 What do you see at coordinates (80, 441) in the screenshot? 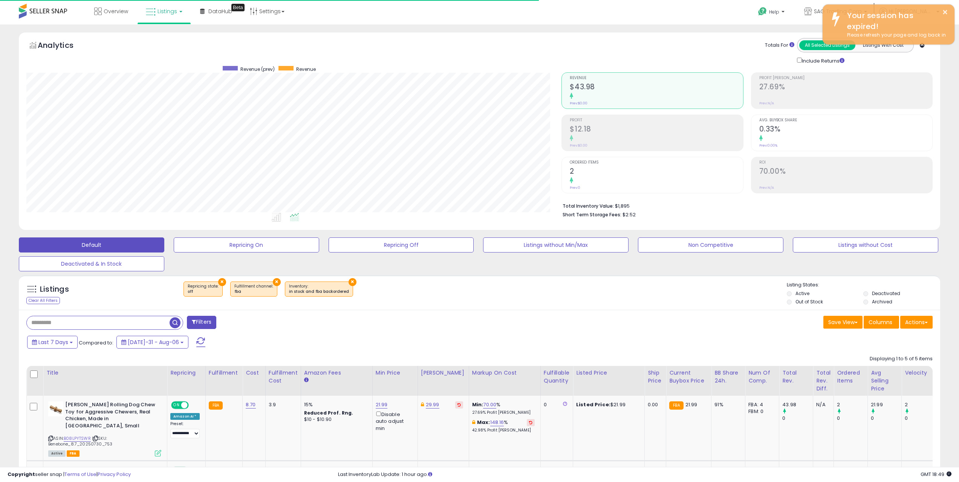
I see `span: | SKU: Benebone_8.7_20250730_753` at bounding box center [80, 441].